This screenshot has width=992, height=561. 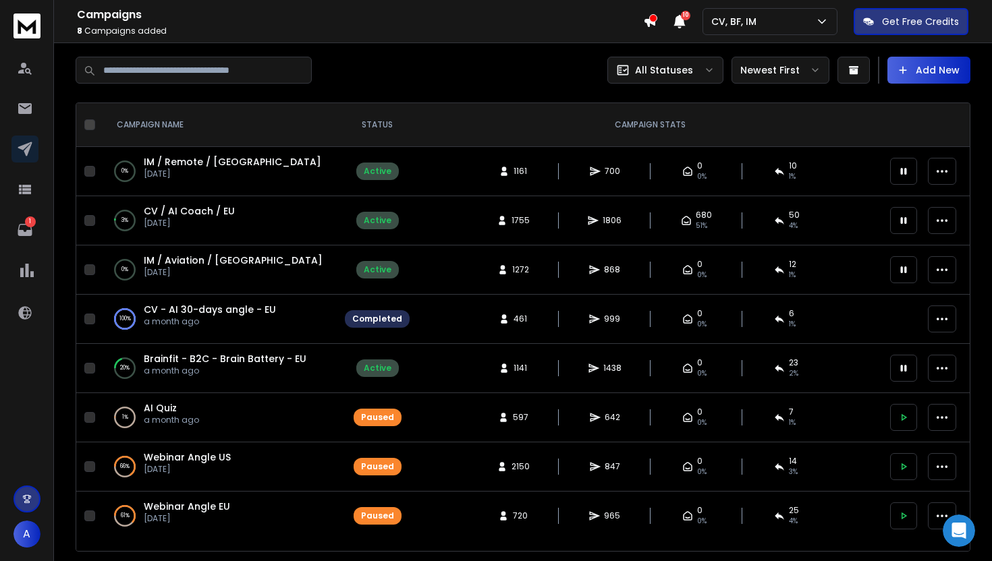 What do you see at coordinates (791, 314) in the screenshot?
I see `span: 6` at bounding box center [791, 314].